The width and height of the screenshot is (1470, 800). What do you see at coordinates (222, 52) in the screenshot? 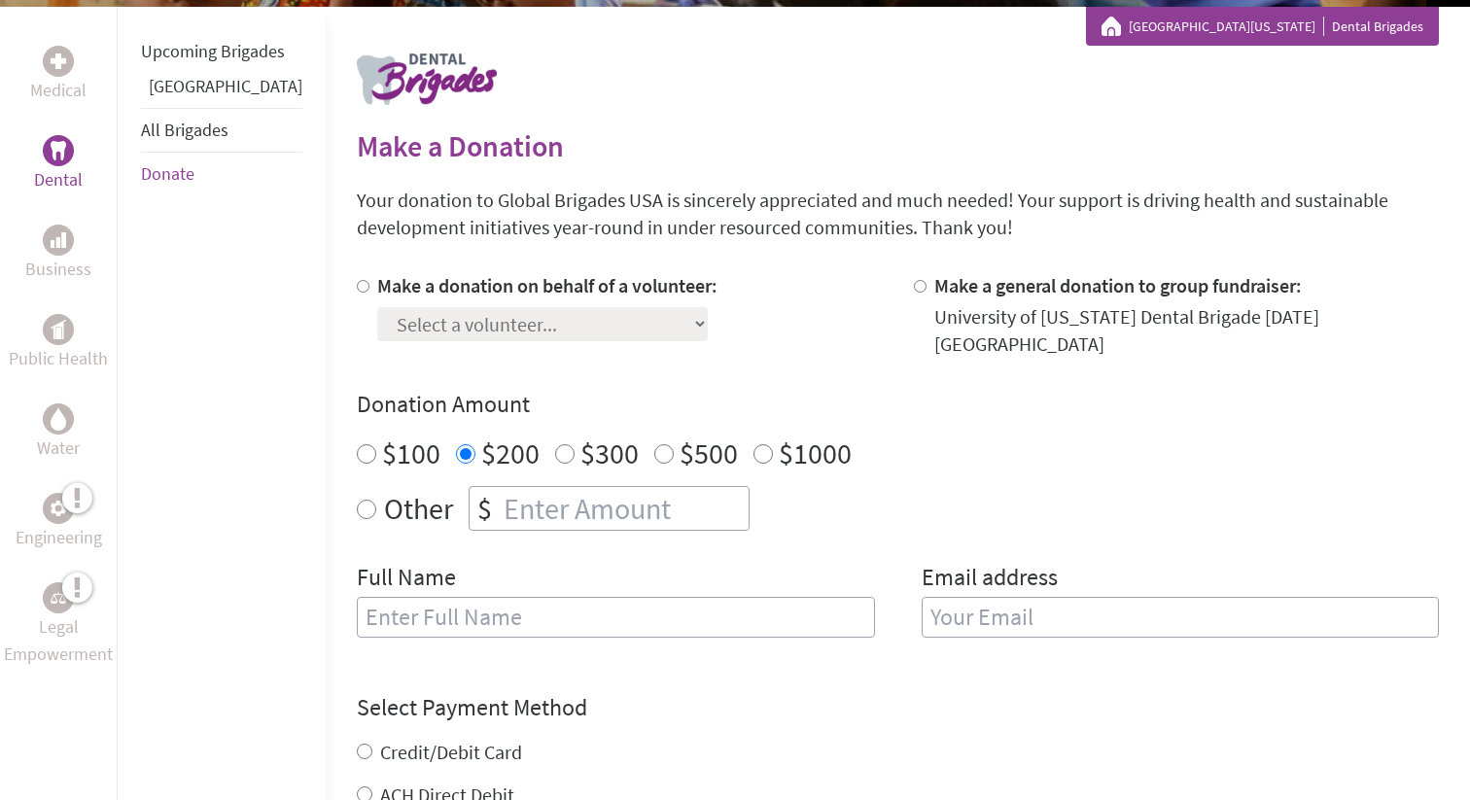
I see `li: Upcoming Brigades` at bounding box center [222, 52].